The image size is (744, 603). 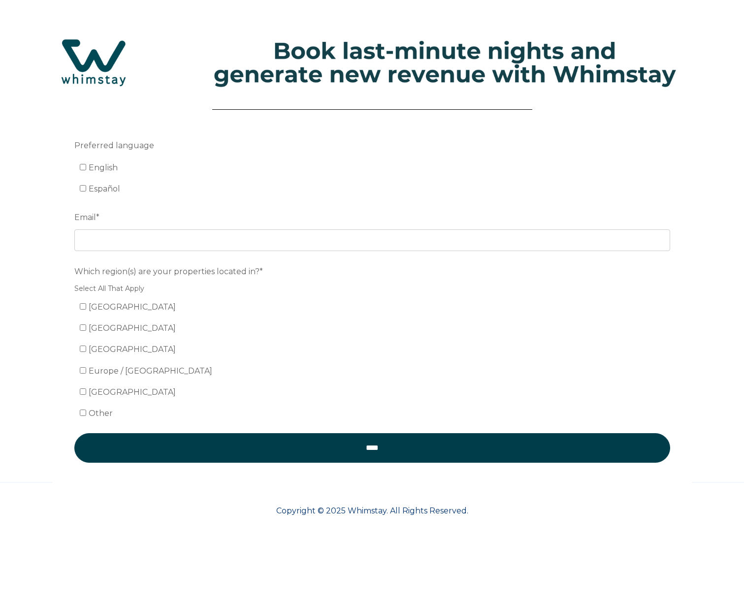 What do you see at coordinates (372, 511) in the screenshot?
I see `p: Copyright © 2025 Whimstay. All Rights Reserved.` at bounding box center [372, 511].